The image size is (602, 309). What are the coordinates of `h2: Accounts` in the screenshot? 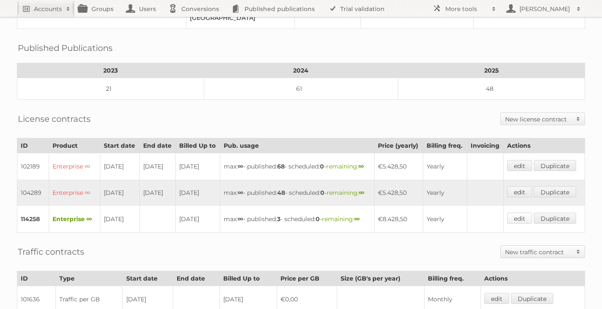 It's located at (48, 9).